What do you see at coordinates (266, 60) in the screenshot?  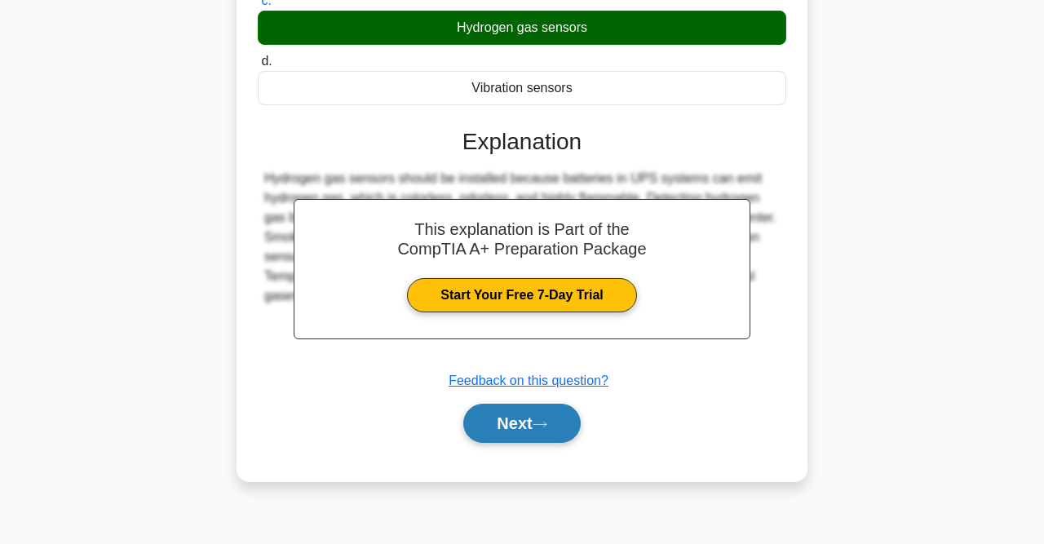 I see `span: d.` at bounding box center [266, 60].